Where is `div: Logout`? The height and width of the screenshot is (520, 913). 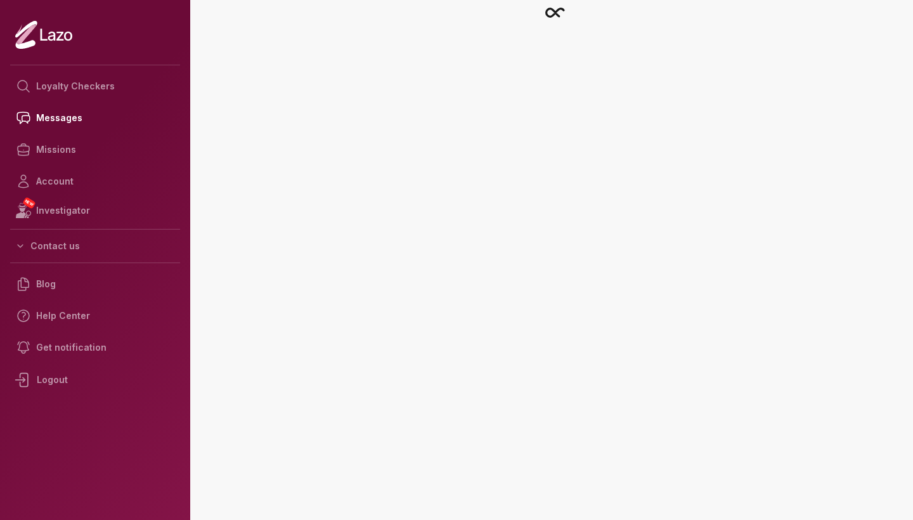 div: Logout is located at coordinates (95, 380).